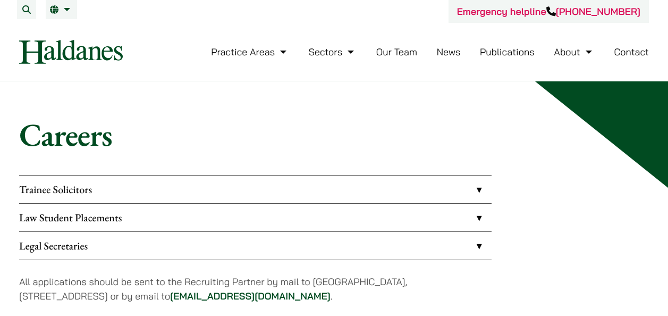  I want to click on a: About, so click(574, 52).